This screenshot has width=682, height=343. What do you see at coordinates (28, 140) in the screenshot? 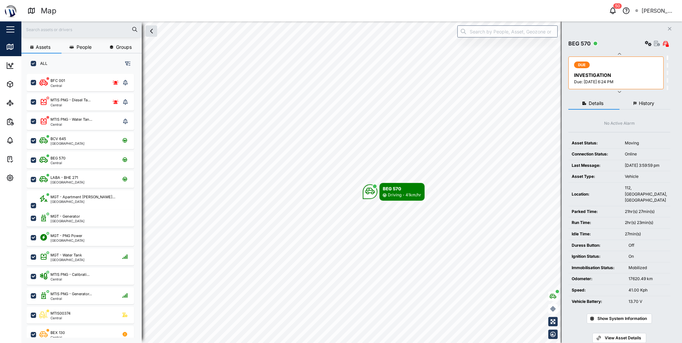
I see `div: Alarms` at bounding box center [28, 140].